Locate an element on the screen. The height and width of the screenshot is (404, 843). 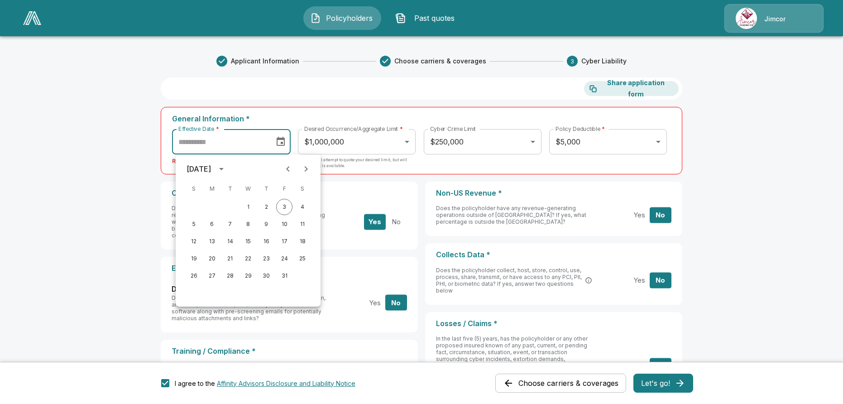
span: Cyber Liability is located at coordinates (604, 61).